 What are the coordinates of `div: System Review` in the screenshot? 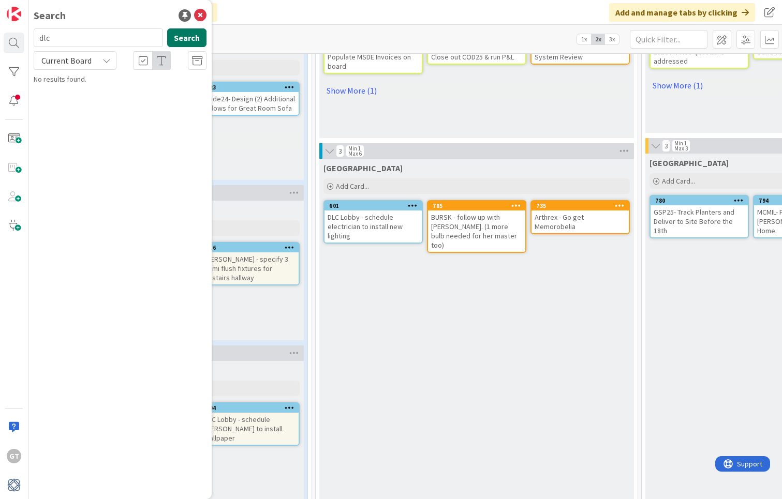 It's located at (580, 57).